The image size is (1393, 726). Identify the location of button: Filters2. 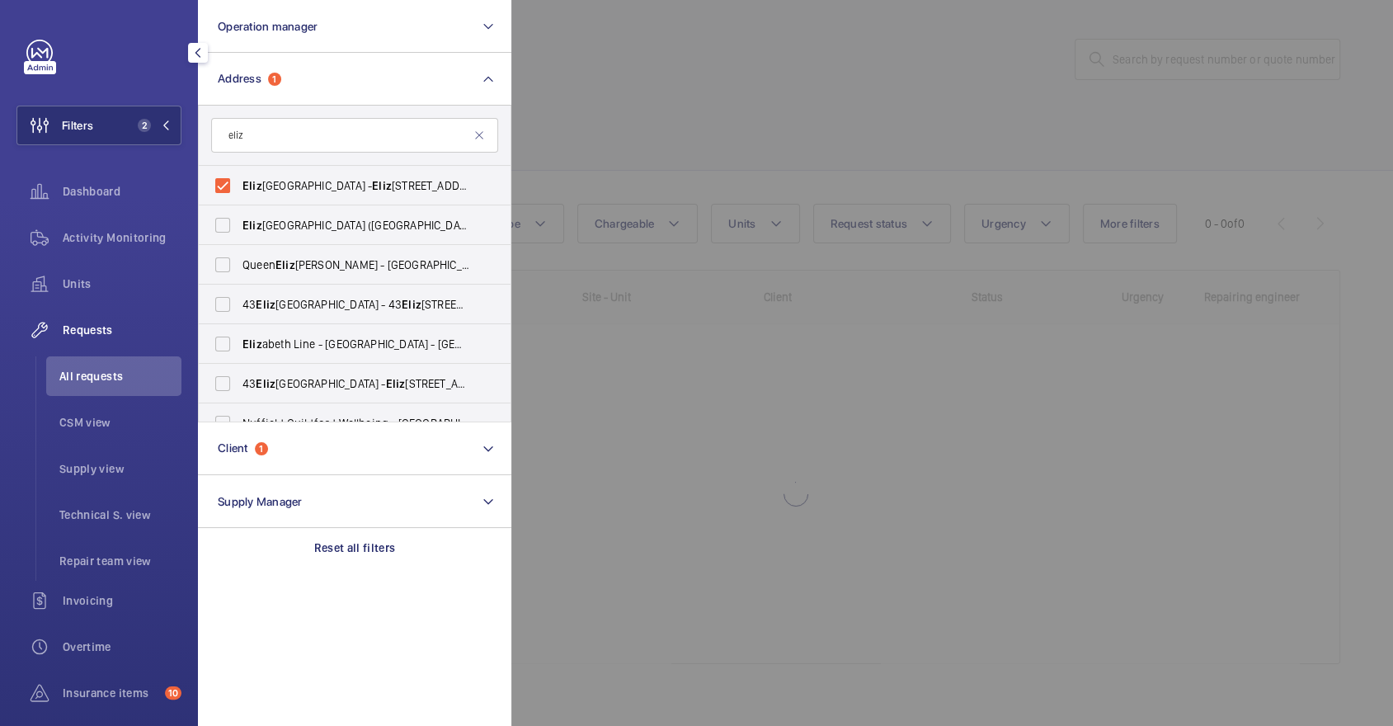
(99, 125).